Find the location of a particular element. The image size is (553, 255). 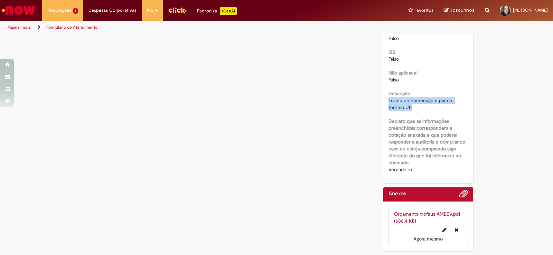

span: Troféu de homenagem para o torneio UB is located at coordinates (421, 104).